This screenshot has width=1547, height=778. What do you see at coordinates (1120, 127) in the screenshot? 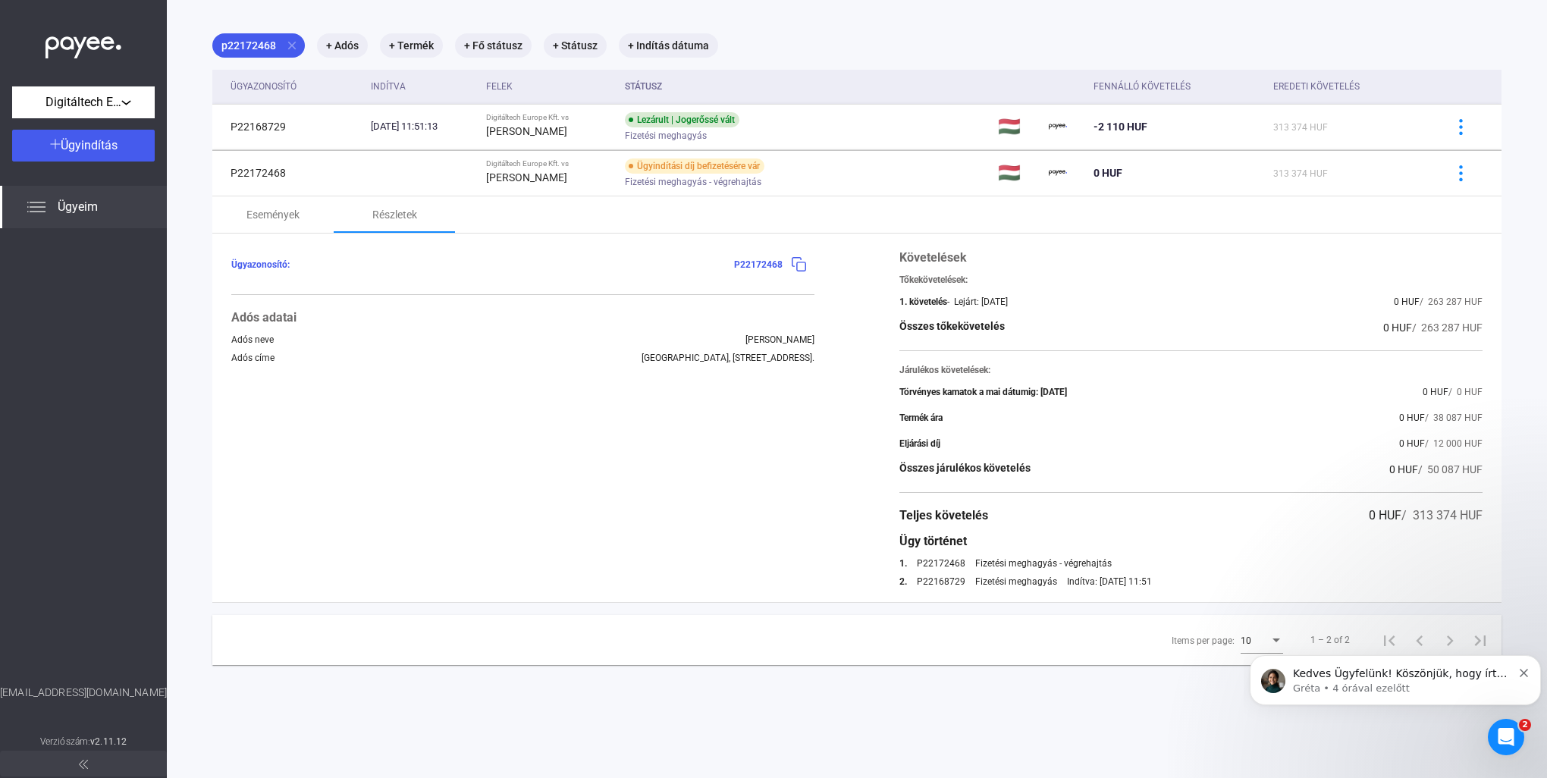
I see `span: -2 110 HUF` at bounding box center [1120, 127].